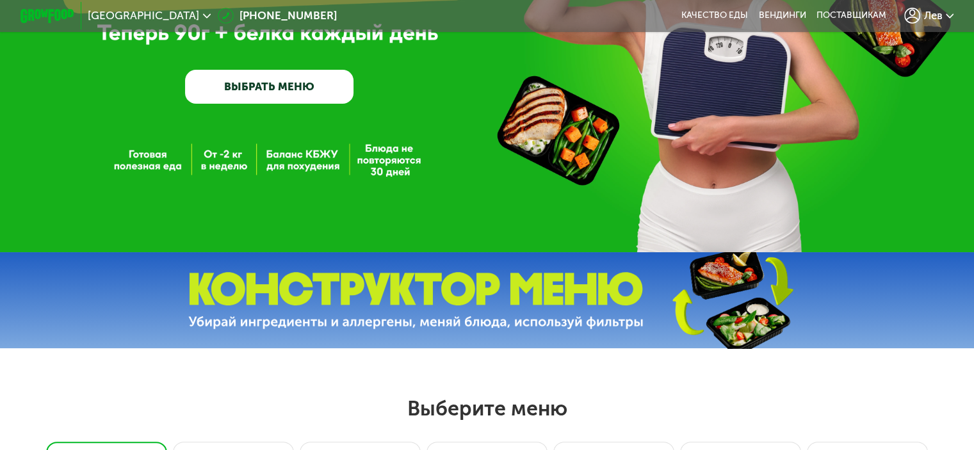 Image resolution: width=974 pixels, height=450 pixels. Describe the element at coordinates (851, 15) in the screenshot. I see `div: поставщикам` at that location.